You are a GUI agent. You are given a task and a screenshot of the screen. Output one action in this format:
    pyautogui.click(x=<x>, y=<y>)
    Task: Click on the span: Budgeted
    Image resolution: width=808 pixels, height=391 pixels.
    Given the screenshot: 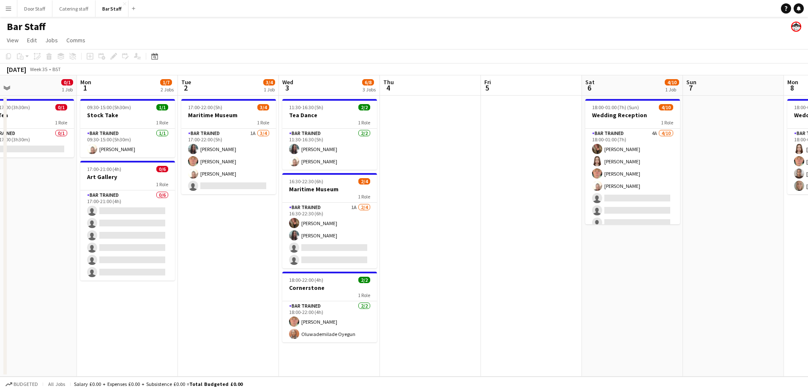 What is the action you would take?
    pyautogui.click(x=26, y=384)
    